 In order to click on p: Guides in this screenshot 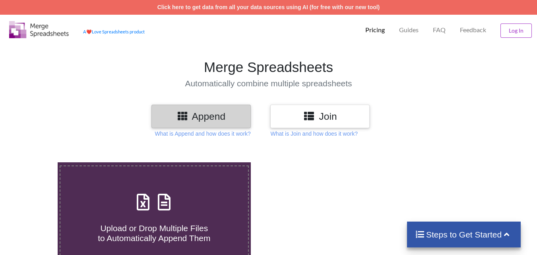, I will do `click(409, 30)`.